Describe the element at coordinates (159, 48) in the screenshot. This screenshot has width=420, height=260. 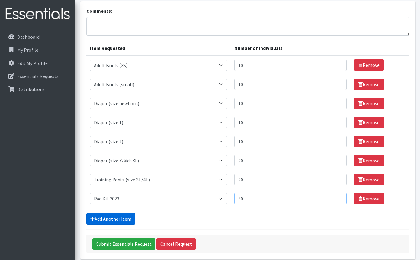
I see `th: Item Requested` at that location.